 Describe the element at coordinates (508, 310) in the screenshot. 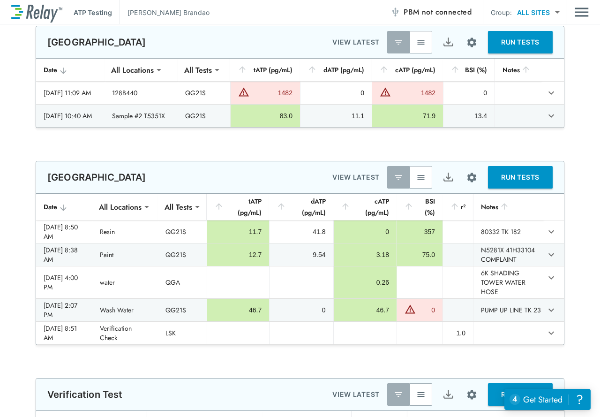

I see `td: PUMP UP LINE TK 23` at that location.